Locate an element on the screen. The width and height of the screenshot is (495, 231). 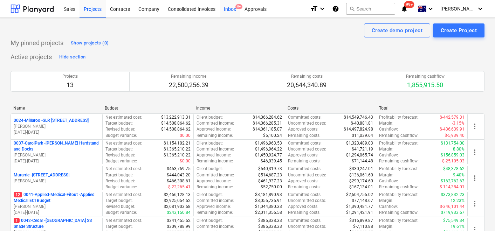
p: $-114,384.01 is located at coordinates (452, 187).